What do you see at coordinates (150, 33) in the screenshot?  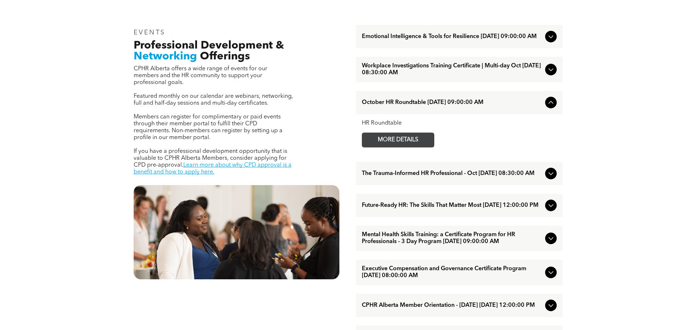 I see `span: EVENTS` at bounding box center [150, 33].